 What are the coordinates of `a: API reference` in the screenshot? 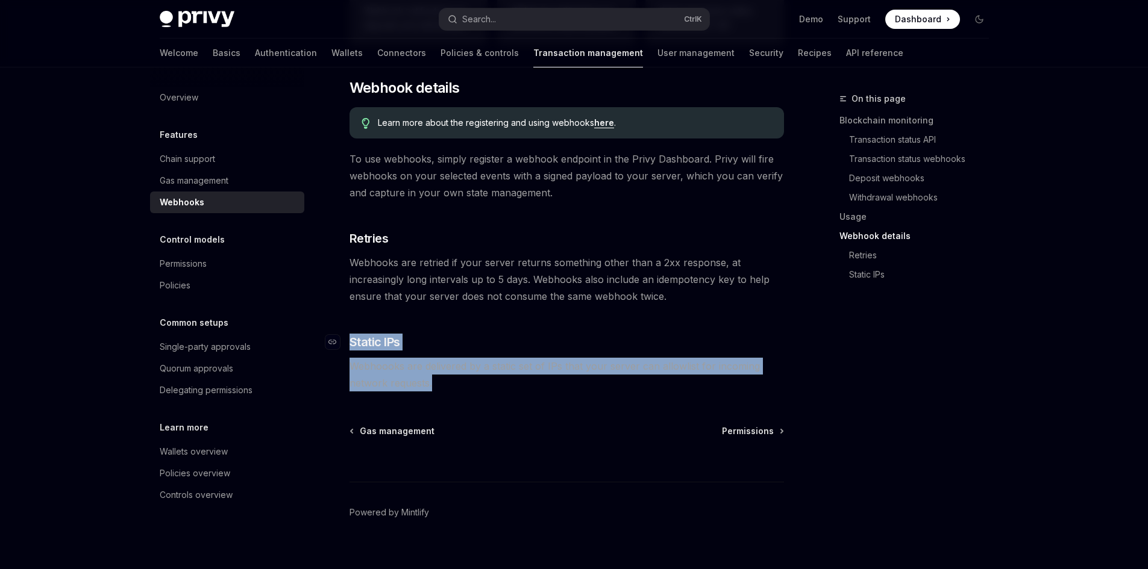 It's located at (874, 53).